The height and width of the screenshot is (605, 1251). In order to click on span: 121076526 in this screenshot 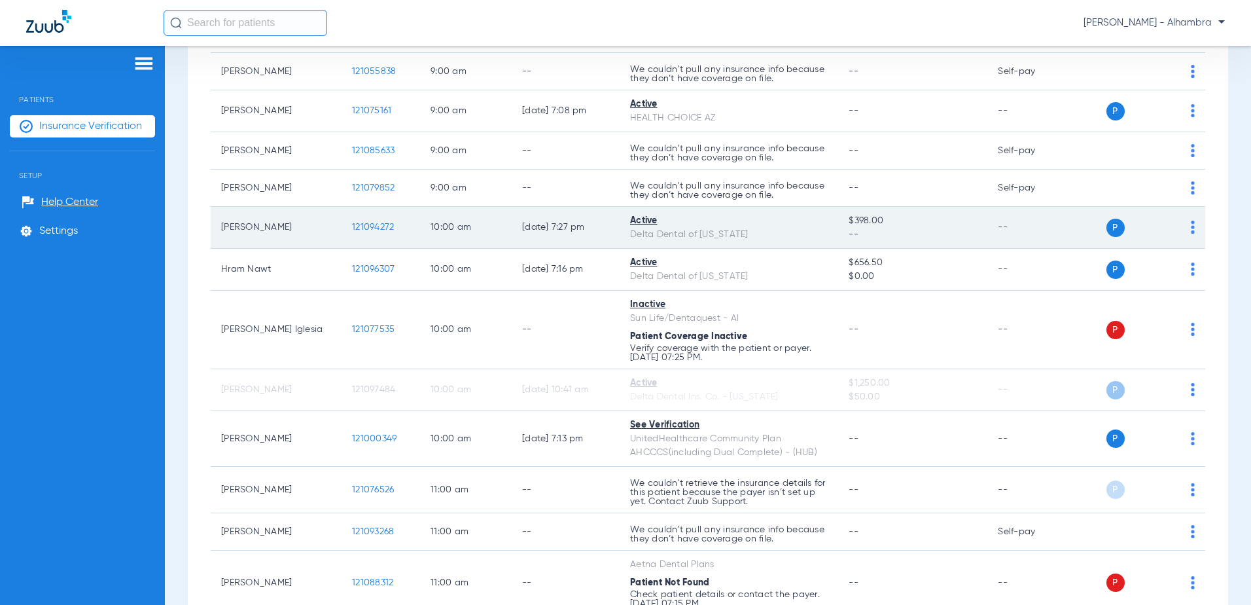, I will do `click(373, 489)`.